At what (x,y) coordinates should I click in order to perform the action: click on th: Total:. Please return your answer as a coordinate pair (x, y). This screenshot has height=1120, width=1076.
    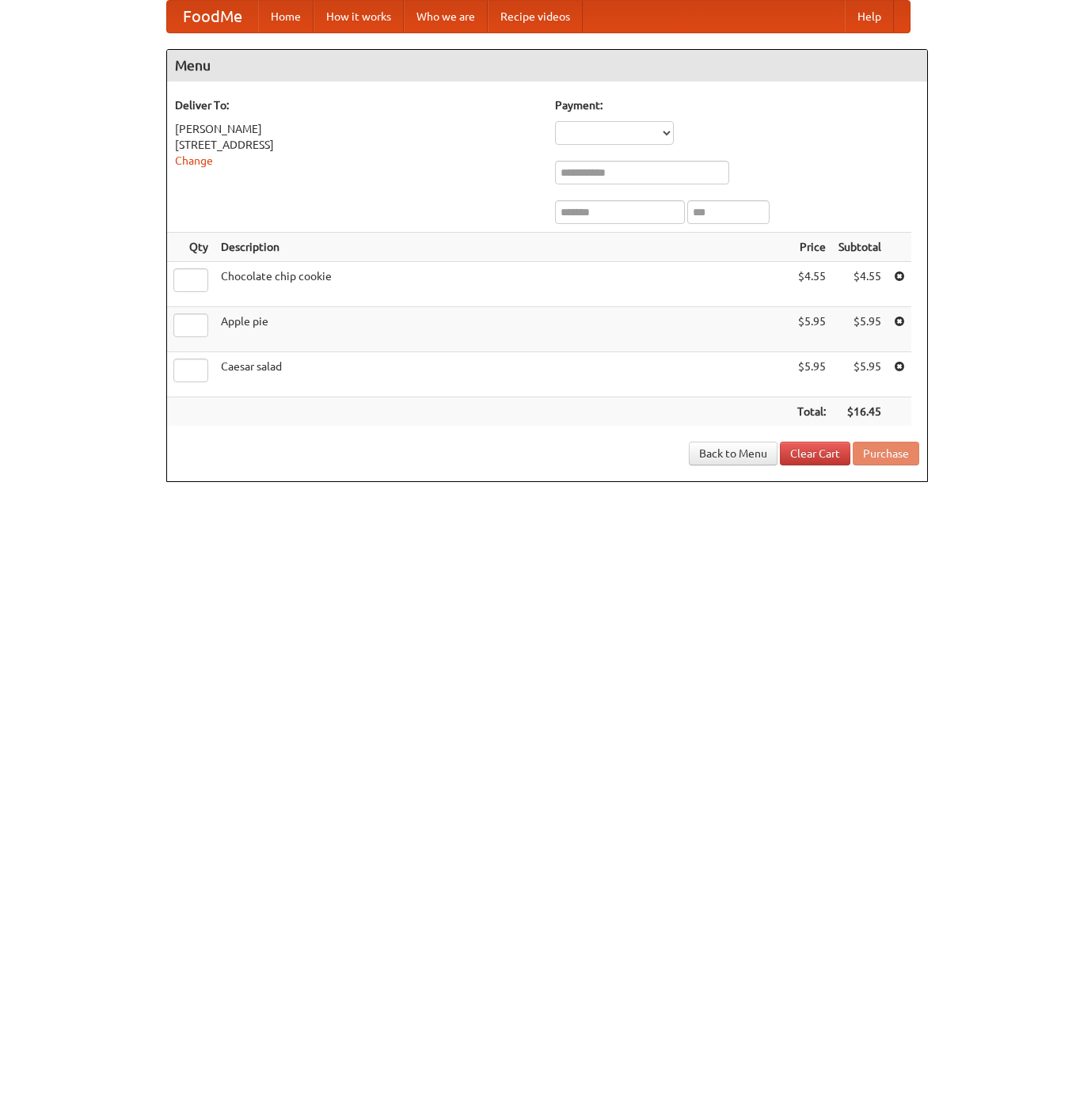
    Looking at the image, I should click on (811, 411).